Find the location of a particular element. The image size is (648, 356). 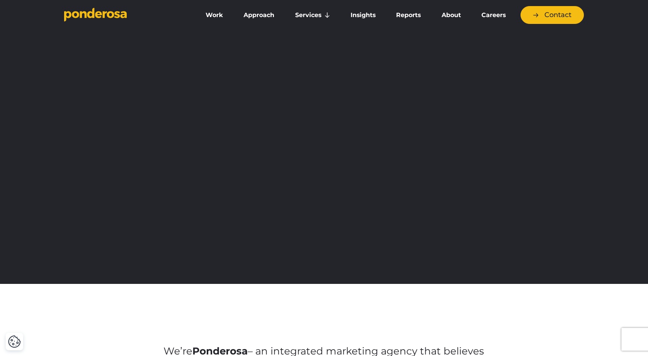

a: Contact is located at coordinates (552, 15).